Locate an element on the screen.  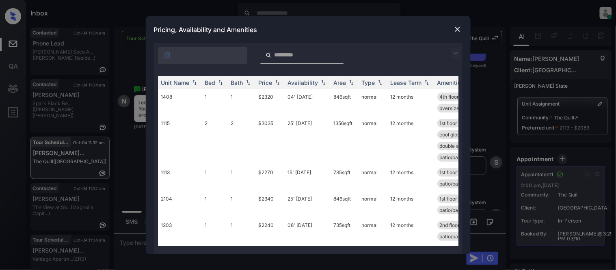
td: 1137 sqft is located at coordinates (344, 250).